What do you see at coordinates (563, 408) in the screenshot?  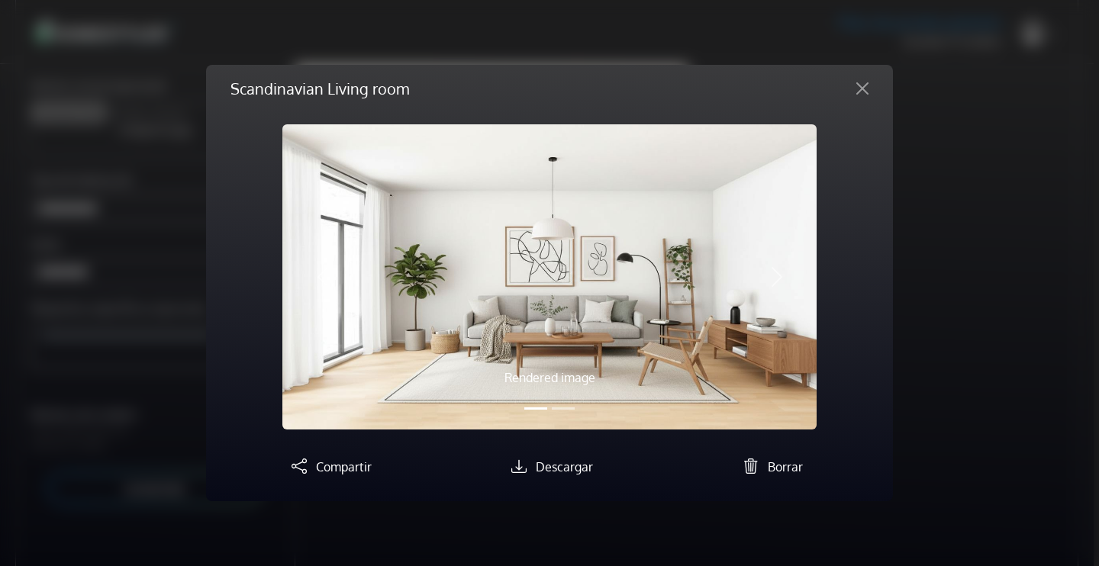 I see `button: Diapositiva 2` at bounding box center [563, 408].